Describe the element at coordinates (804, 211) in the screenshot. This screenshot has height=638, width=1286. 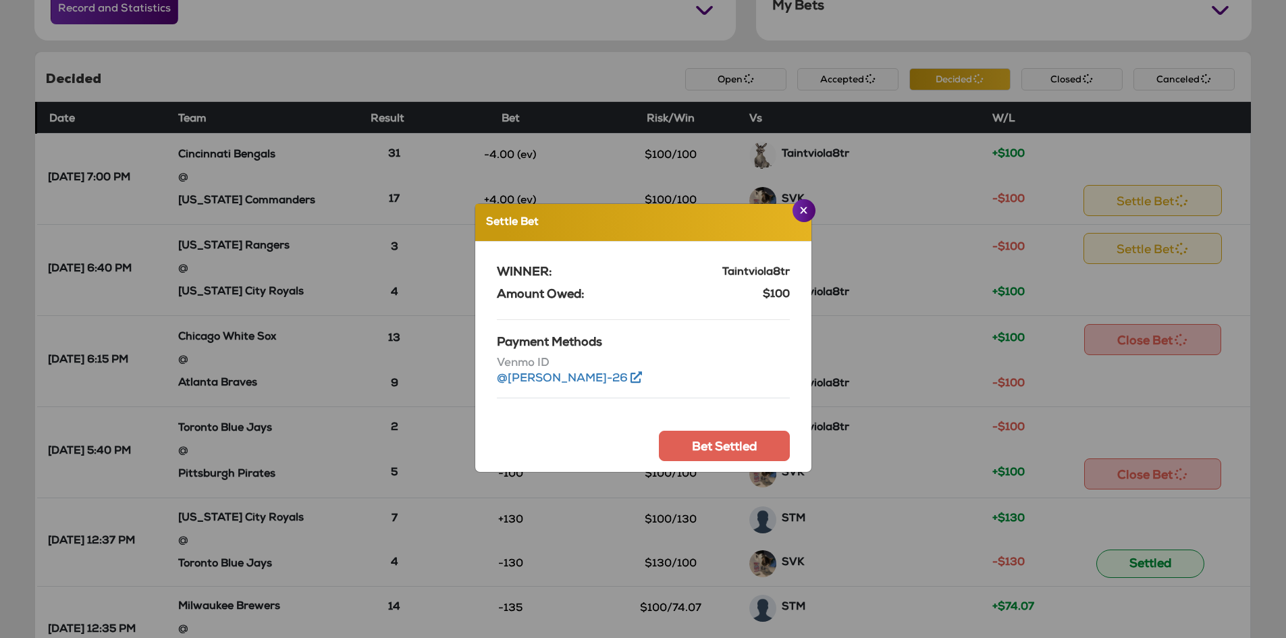
I see `button: Close` at that location.